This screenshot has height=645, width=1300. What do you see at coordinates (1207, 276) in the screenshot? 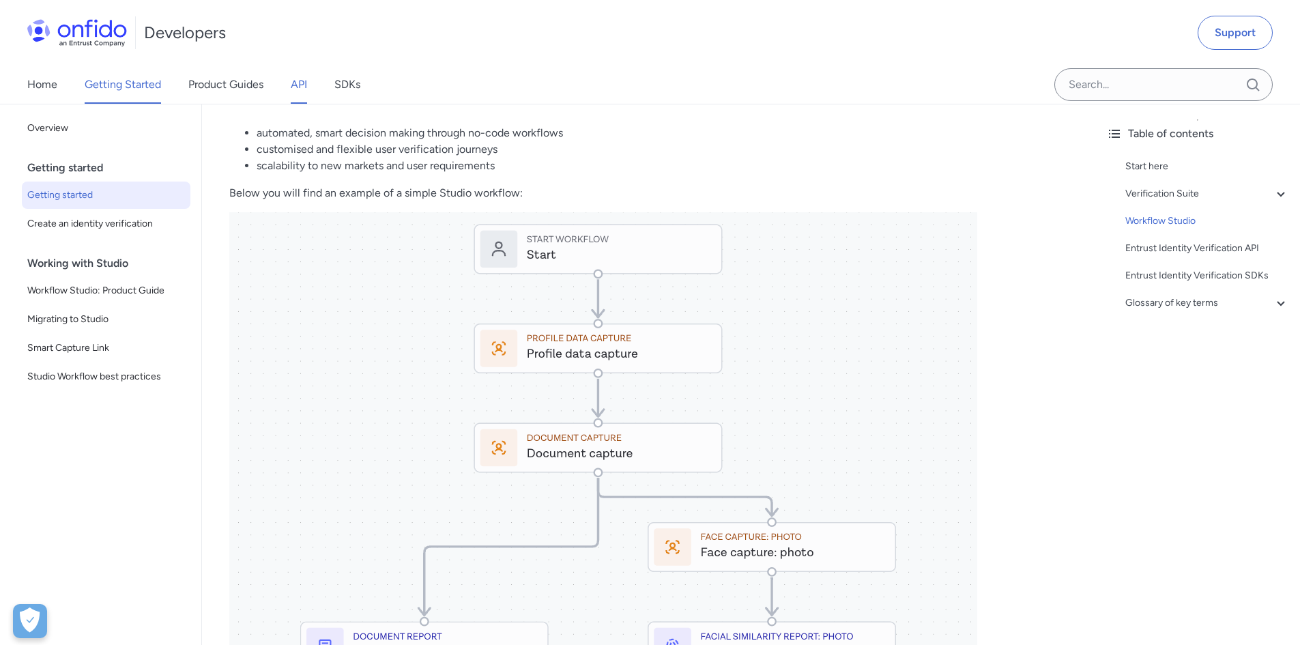
I see `a: Entrust Identity Verification SDKs` at bounding box center [1207, 276].